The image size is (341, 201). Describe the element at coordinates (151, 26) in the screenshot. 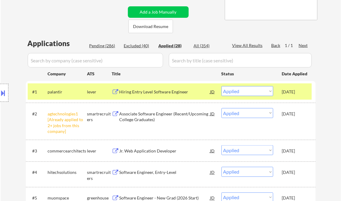

I see `button: Download Resume` at that location.